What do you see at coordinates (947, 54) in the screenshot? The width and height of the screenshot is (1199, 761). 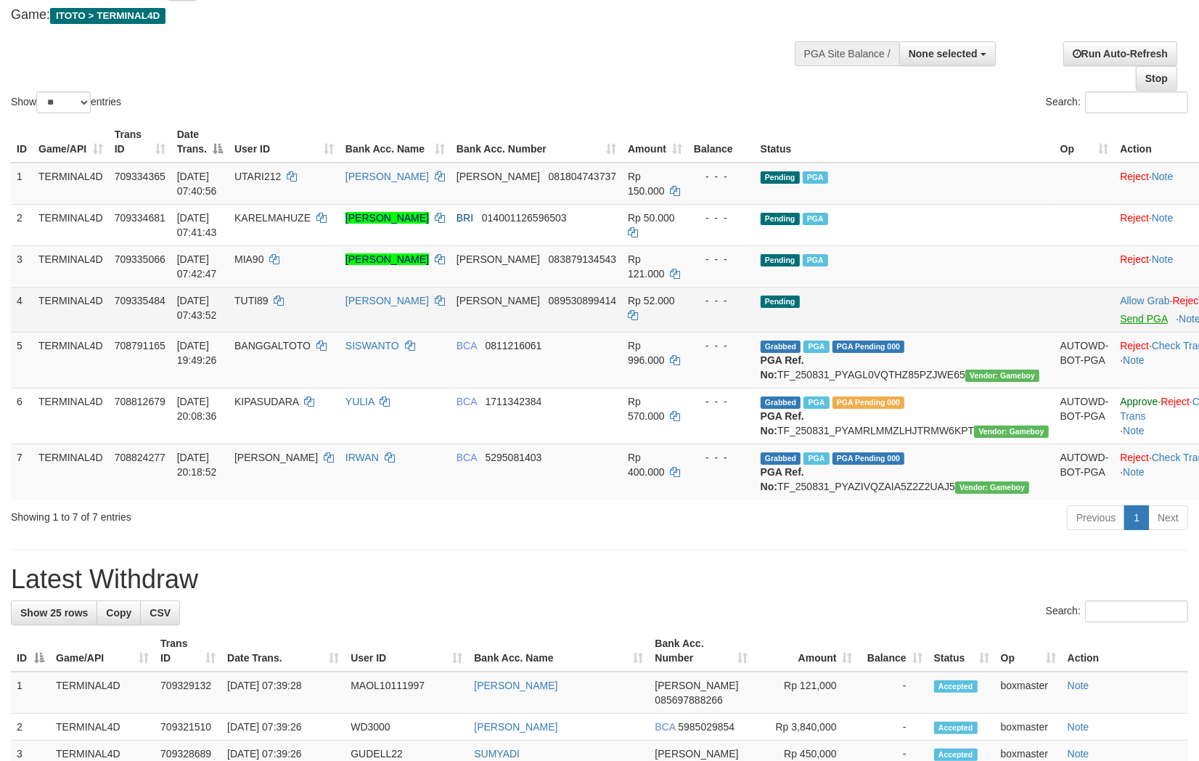 I see `button: None selected` at bounding box center [947, 54].